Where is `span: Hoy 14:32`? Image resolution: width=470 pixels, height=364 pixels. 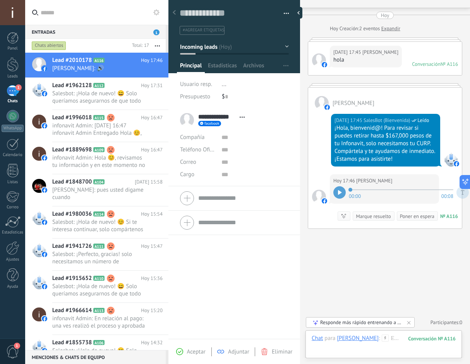 span: Hoy 14:32 is located at coordinates (152, 342).